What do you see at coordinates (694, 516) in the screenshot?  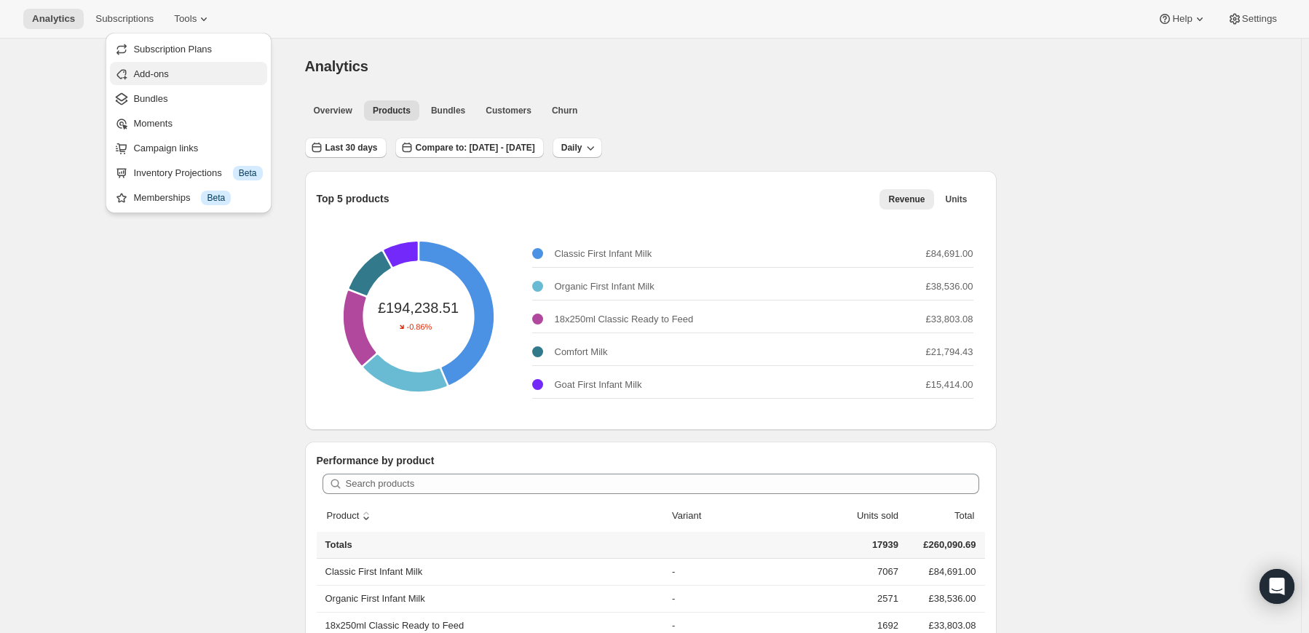 I see `button: Variant` at bounding box center [694, 516].